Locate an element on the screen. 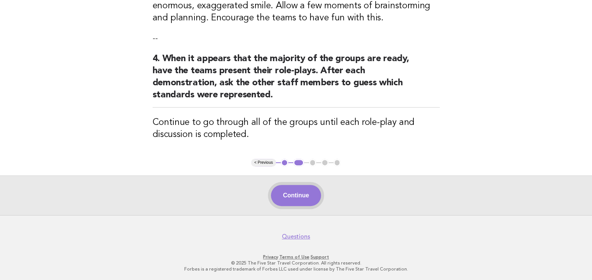  a: Privacy is located at coordinates (271, 257).